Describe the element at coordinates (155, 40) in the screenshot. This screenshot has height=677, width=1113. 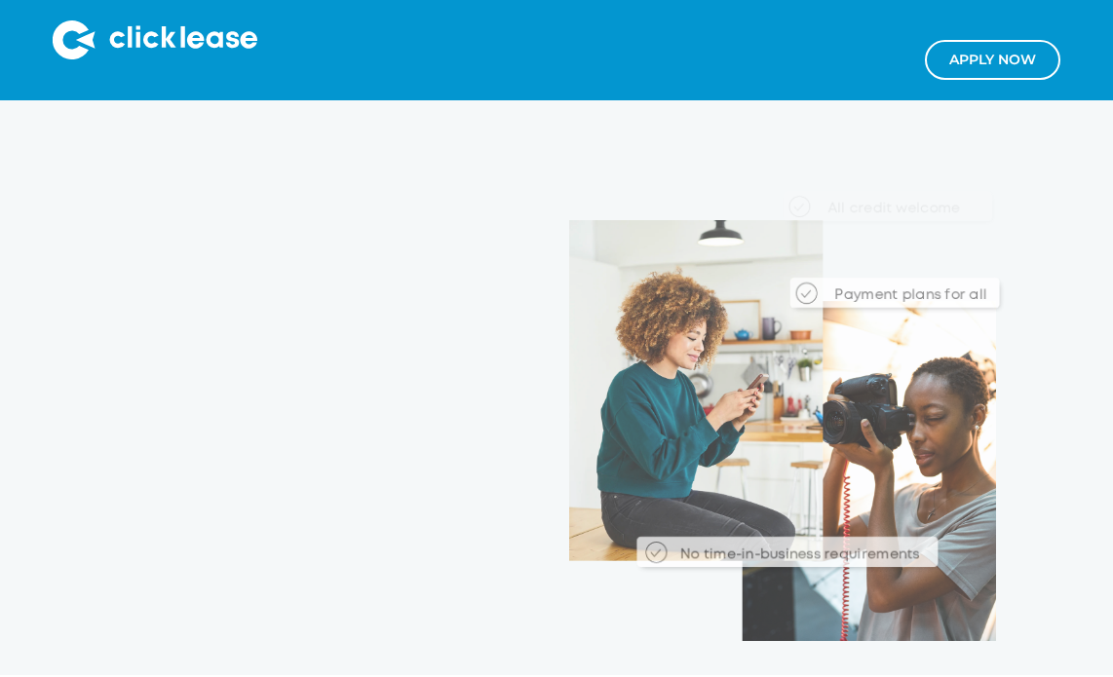
I see `img: Clicklease logo` at that location.